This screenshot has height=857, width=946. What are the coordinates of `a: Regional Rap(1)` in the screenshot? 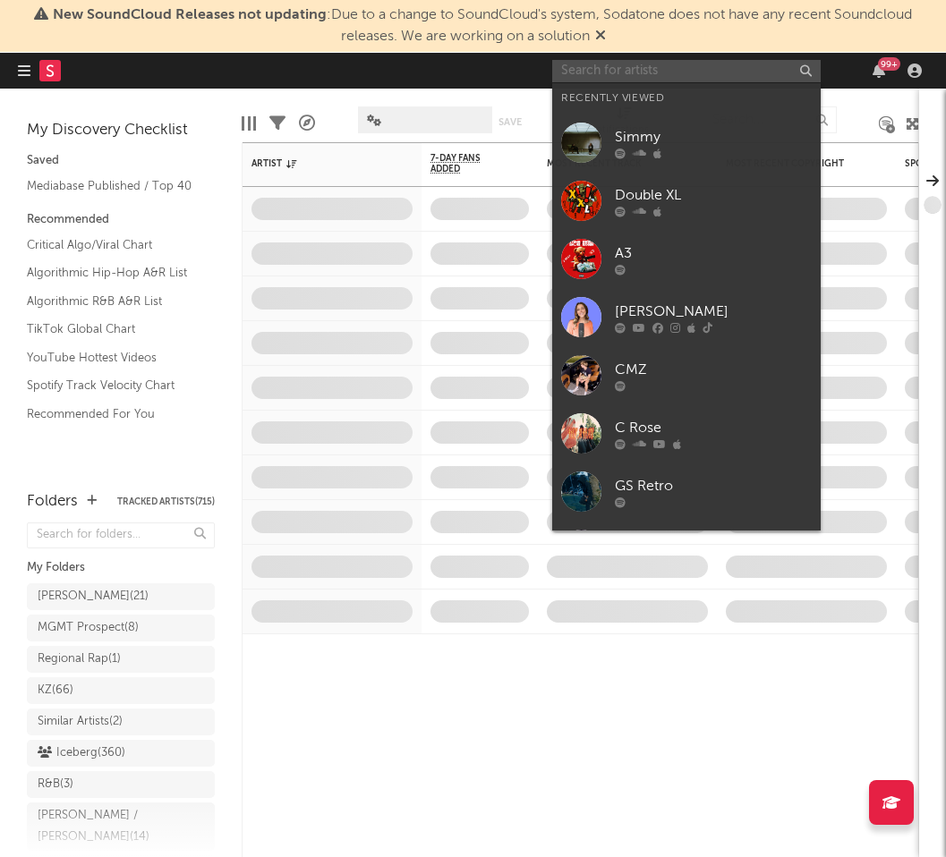 It's located at (121, 660).